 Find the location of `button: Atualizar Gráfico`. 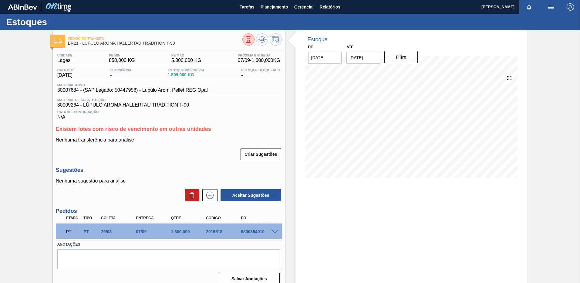

button: Atualizar Gráfico is located at coordinates (262, 39).